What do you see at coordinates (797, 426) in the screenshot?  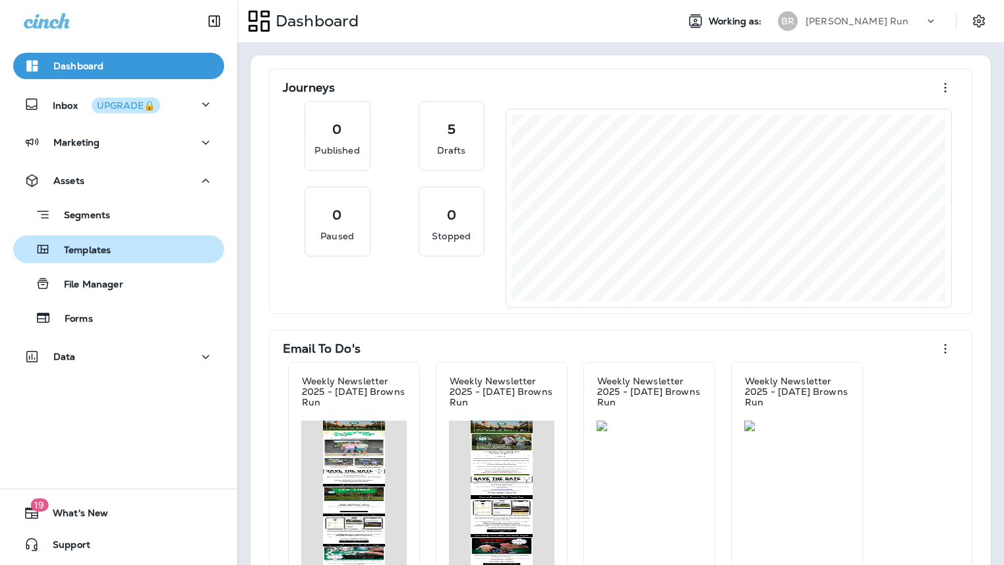 I see `img: dee9bf5e-dac9-4519-bdd9-c2e9414d9051.jpg` at bounding box center [797, 426].